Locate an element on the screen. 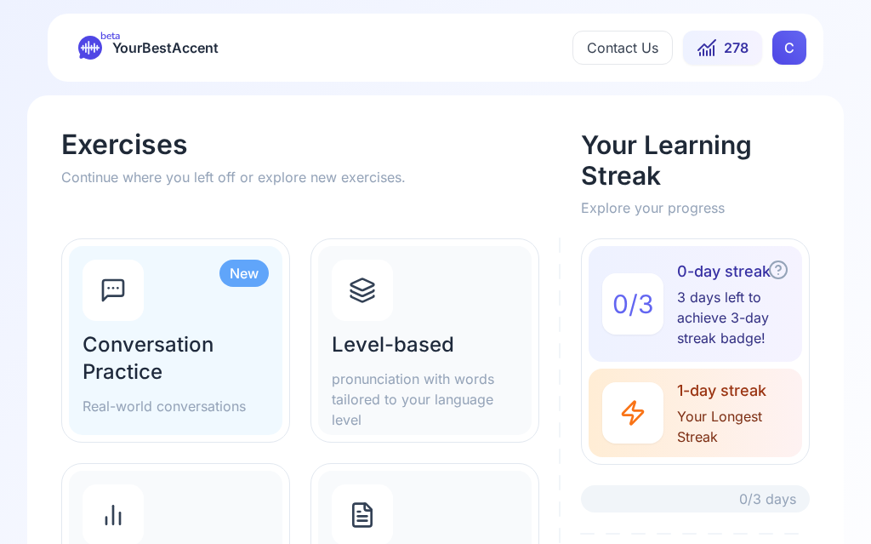  a: betaYourBestAccent is located at coordinates (148, 48).